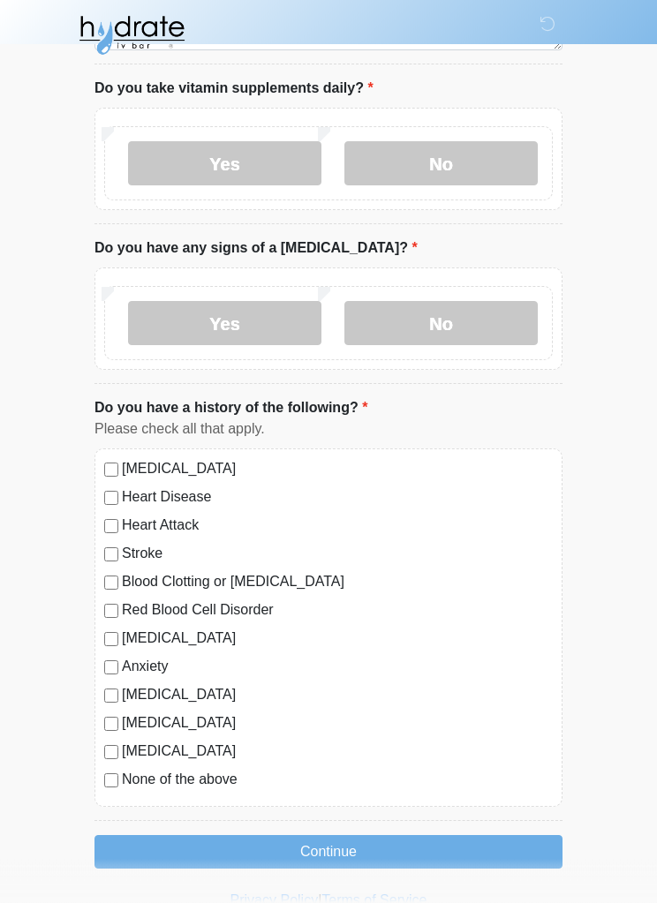 The image size is (657, 903). I want to click on div: Please check all that apply., so click(328, 430).